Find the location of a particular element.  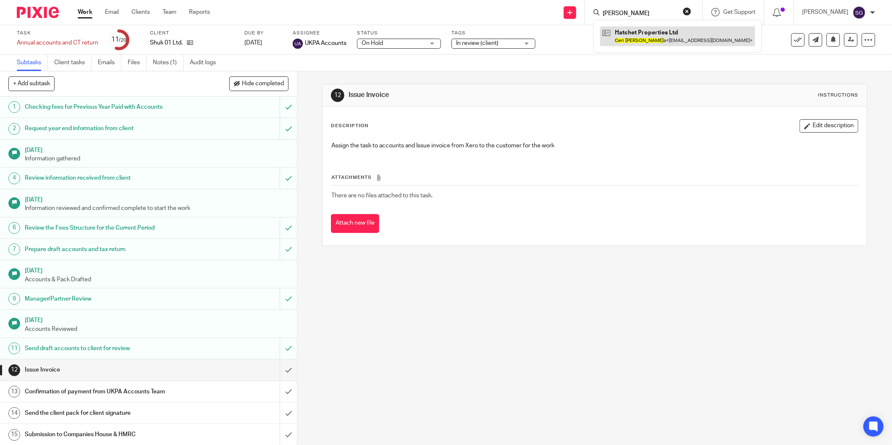

p: Description is located at coordinates (350, 126).